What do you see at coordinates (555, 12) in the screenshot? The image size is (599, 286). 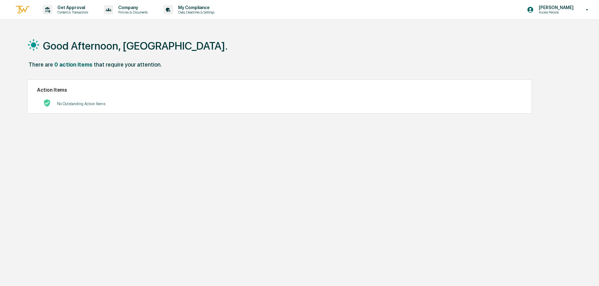 I see `p: Access Persons` at bounding box center [555, 12].